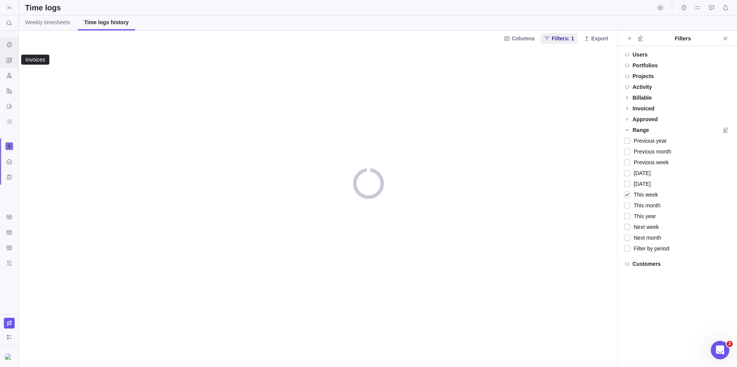  What do you see at coordinates (646, 264) in the screenshot?
I see `div: Customers` at bounding box center [646, 264].